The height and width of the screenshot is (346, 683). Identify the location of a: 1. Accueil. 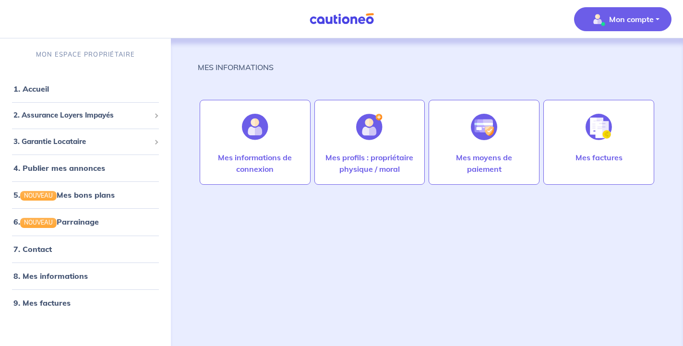
(31, 89).